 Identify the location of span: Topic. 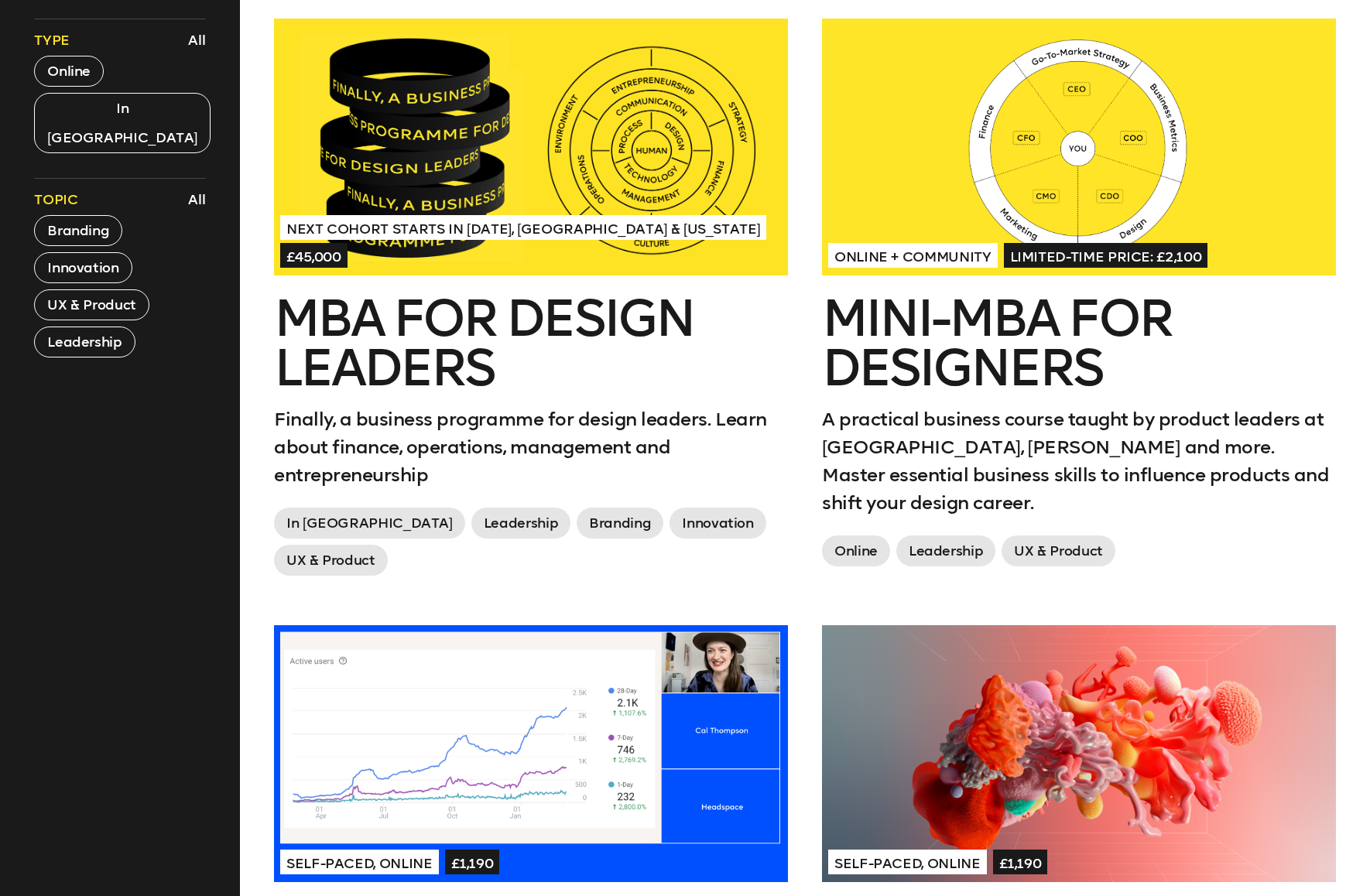
(56, 199).